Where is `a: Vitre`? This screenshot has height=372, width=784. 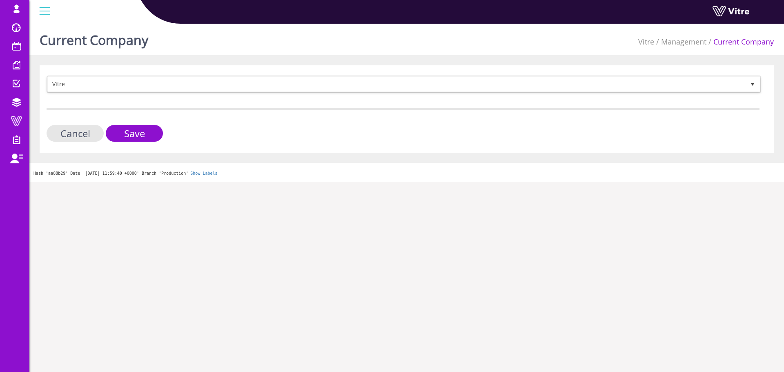
a: Vitre is located at coordinates (646, 42).